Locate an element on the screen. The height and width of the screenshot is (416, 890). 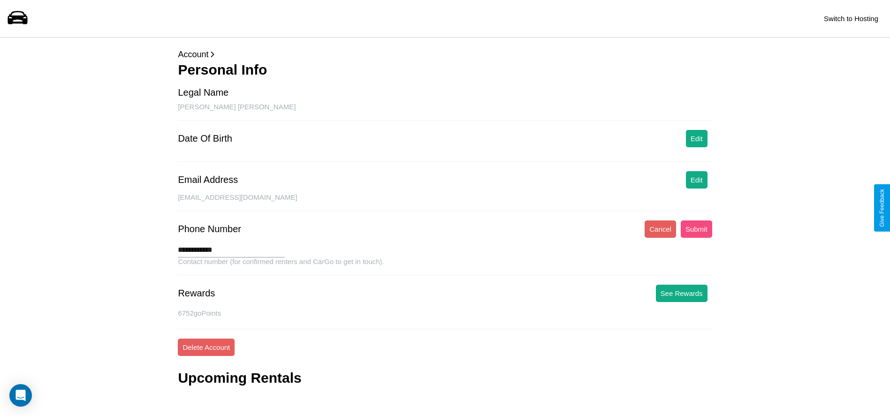
div: Phone Number is located at coordinates (209, 229).